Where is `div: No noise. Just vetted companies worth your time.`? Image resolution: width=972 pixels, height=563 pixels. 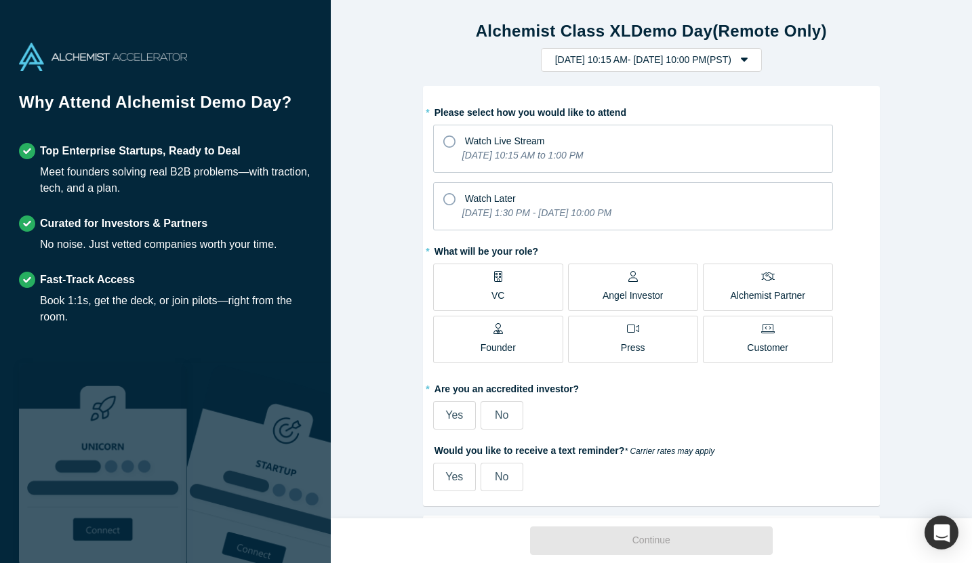
div: No noise. Just vetted companies worth your time. is located at coordinates (159, 245).